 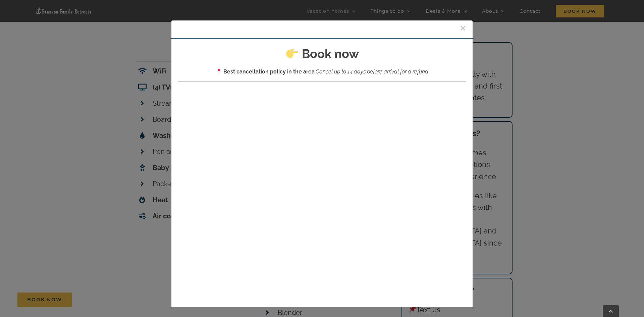 I want to click on strong: Best cancellation policy in the area, so click(x=269, y=71).